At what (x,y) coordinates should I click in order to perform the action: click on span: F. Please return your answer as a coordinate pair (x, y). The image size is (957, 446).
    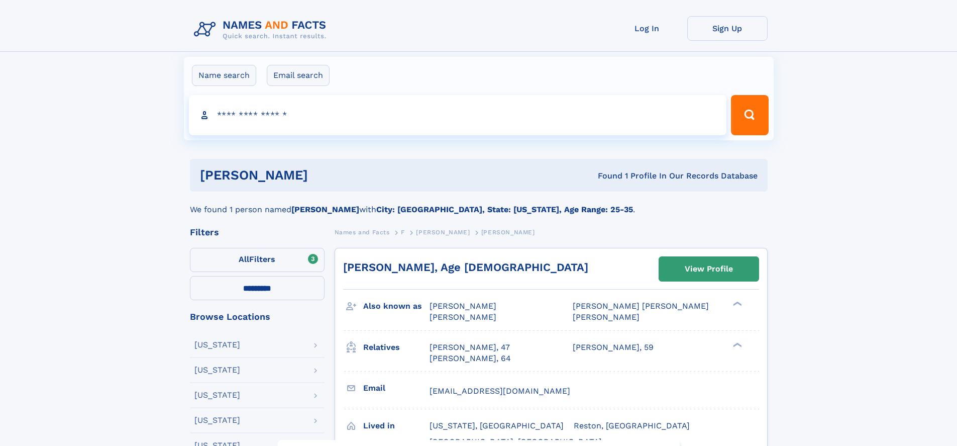
    Looking at the image, I should click on (403, 232).